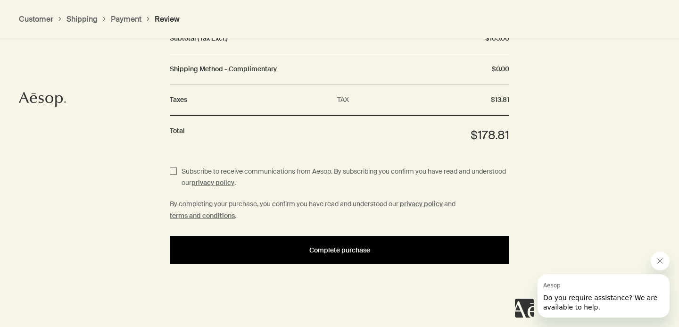  I want to click on dd: TAX, so click(387, 100).